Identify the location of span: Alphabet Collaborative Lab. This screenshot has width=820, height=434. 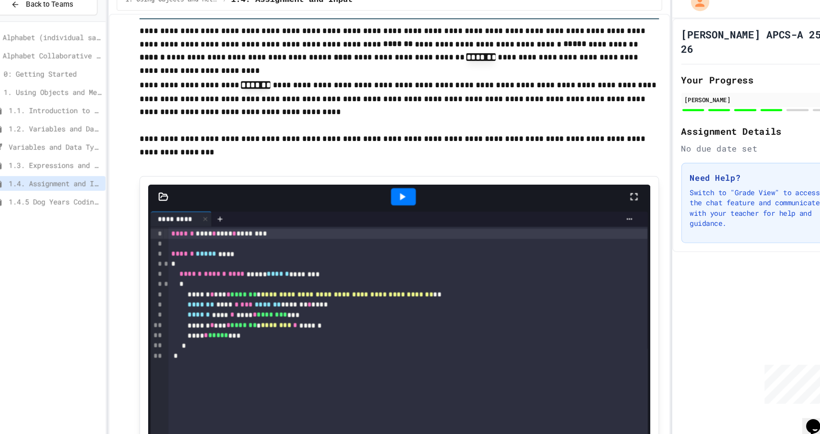
(70, 65).